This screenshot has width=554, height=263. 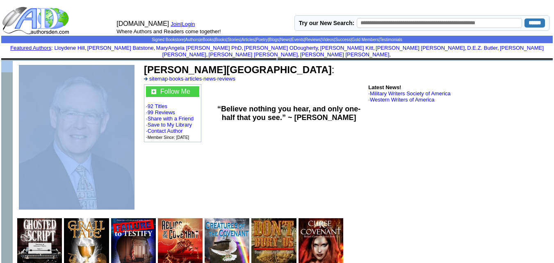 I want to click on a: D.E.Z. Butler, so click(x=482, y=48).